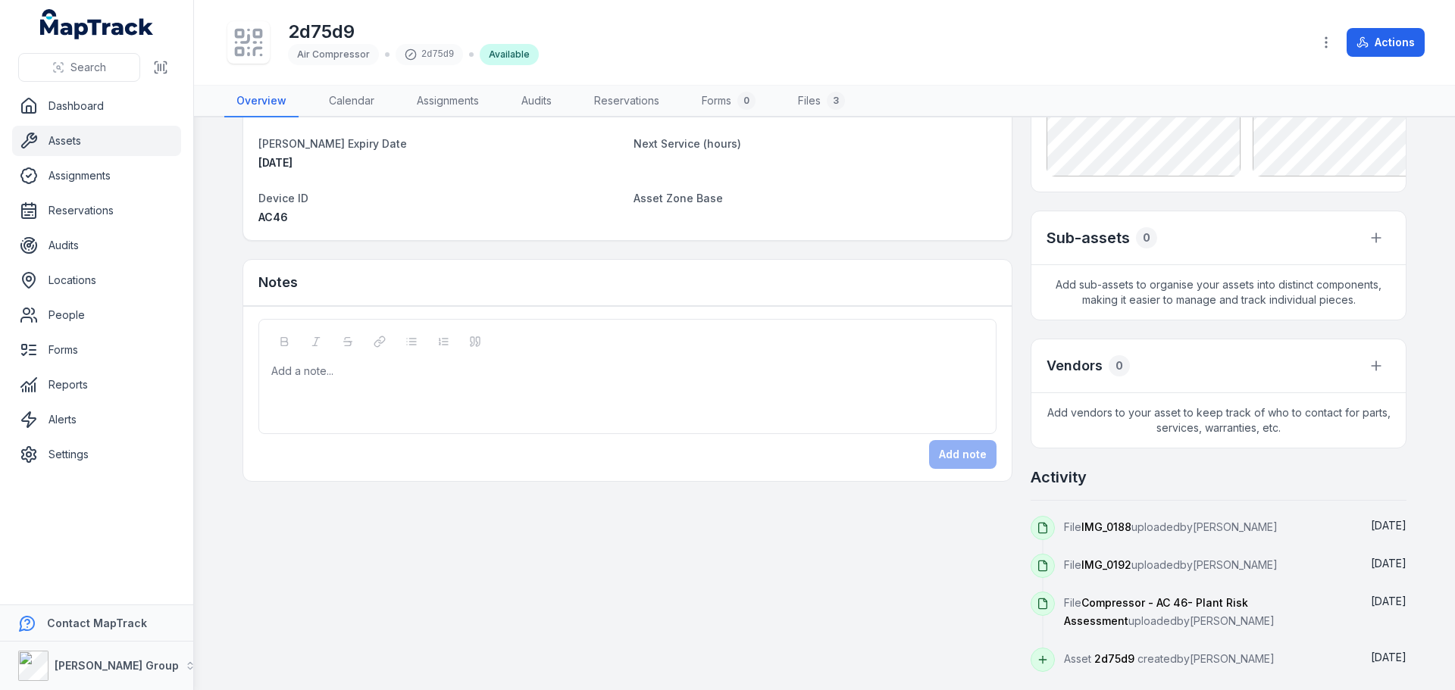  I want to click on a: Assets, so click(96, 141).